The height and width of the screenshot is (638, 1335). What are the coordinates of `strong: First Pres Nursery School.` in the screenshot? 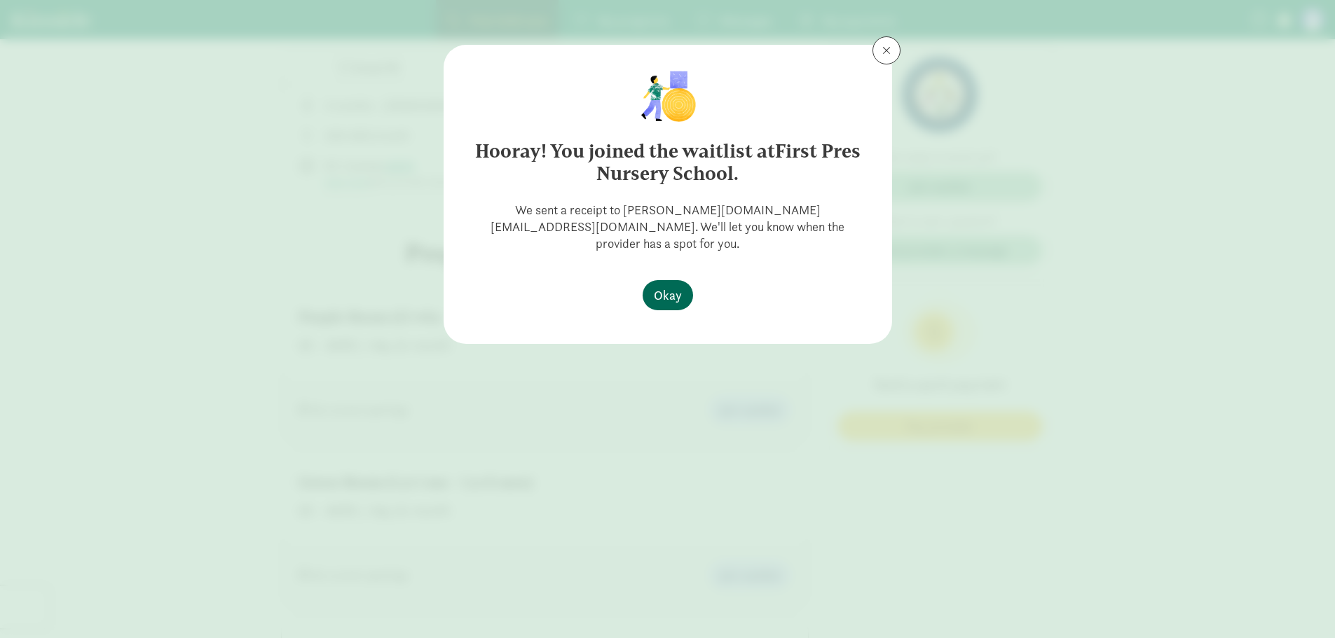 It's located at (728, 162).